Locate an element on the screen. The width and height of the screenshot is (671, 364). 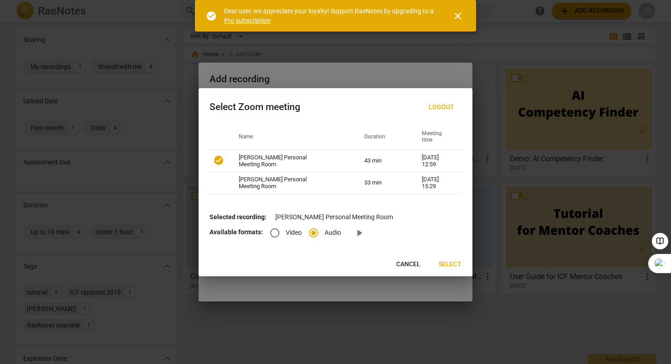
b: Selected recording: is located at coordinates (238, 217).